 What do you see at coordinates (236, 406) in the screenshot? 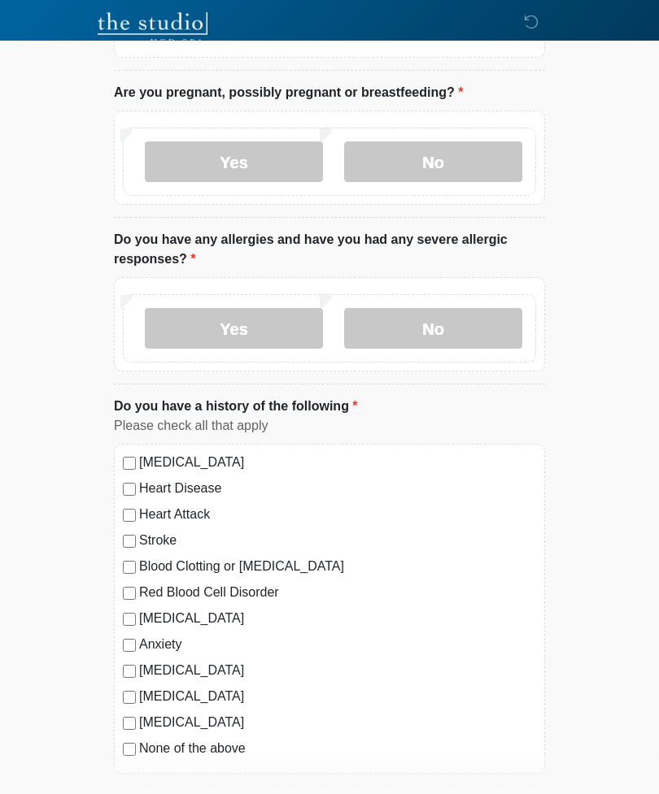
I see `label: Do you have a history of the following` at bounding box center [236, 406].